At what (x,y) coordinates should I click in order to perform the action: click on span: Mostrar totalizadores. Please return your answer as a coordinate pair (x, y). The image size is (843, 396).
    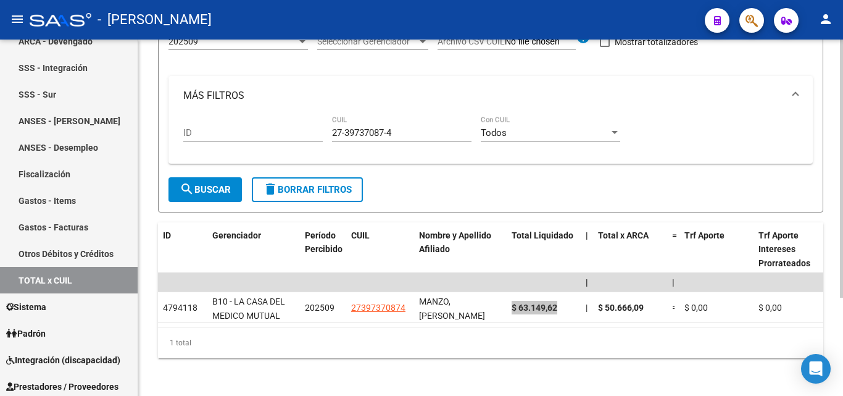
    Looking at the image, I should click on (656, 42).